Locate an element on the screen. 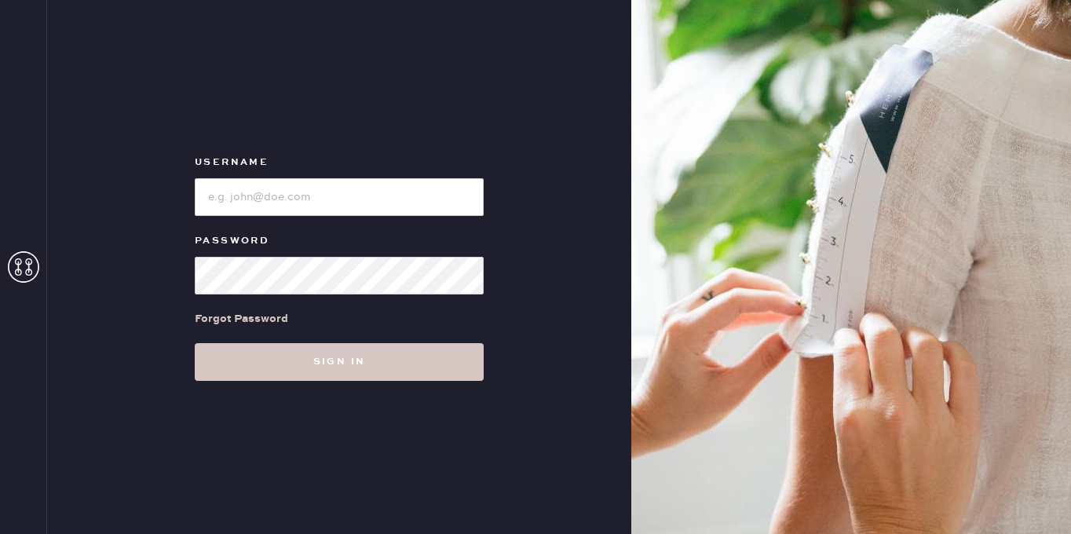  a: Forgot Password is located at coordinates (241, 319).